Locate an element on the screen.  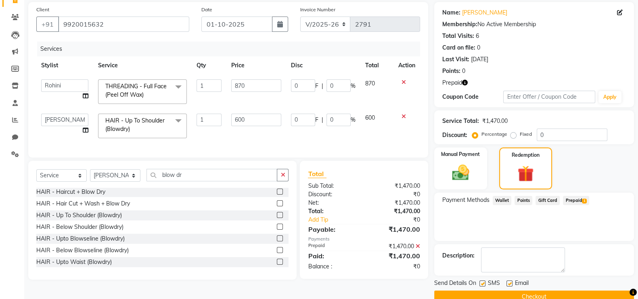
div: HAIR - Upto Blowseline (Blowdry) is located at coordinates (80, 239).